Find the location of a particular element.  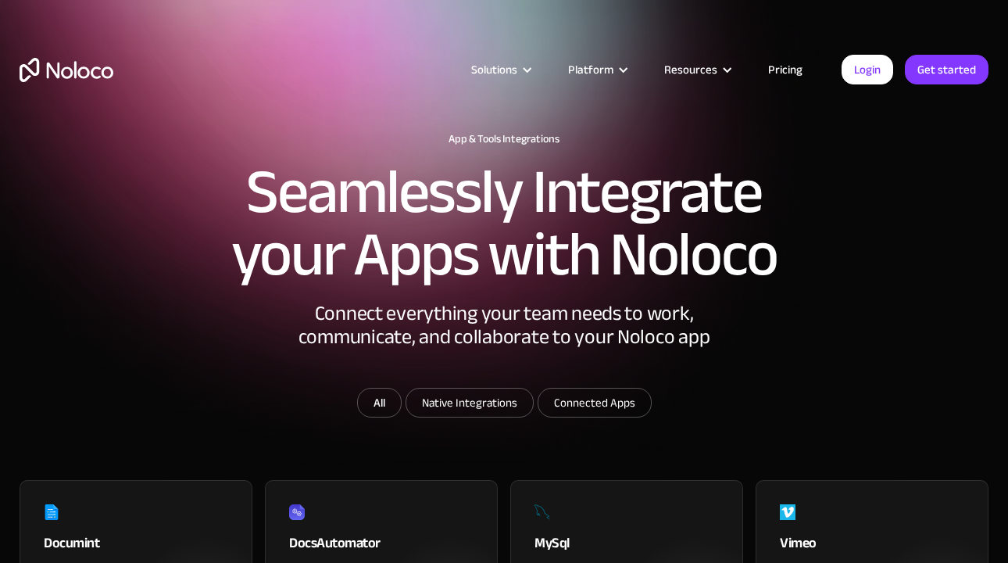

div: DocsAutomator is located at coordinates (381, 547).